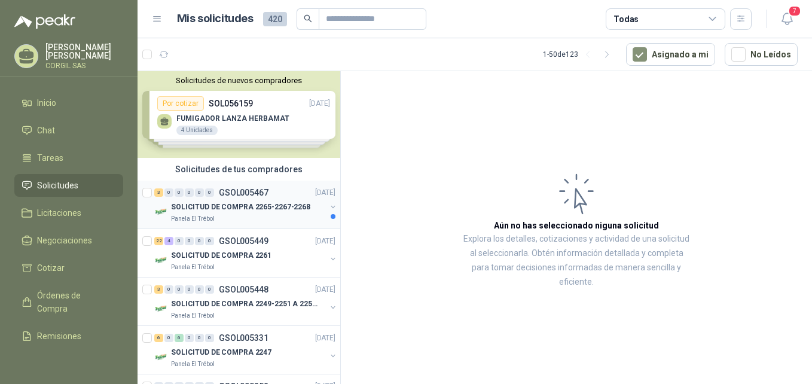  Describe the element at coordinates (69, 213) in the screenshot. I see `a: Licitaciones` at that location.